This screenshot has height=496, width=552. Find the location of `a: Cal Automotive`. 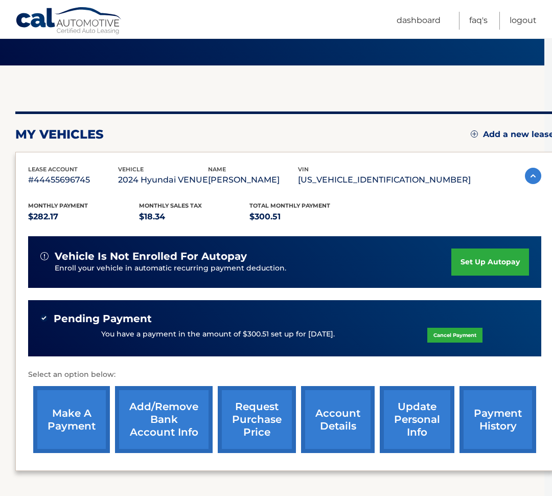

a: Cal Automotive is located at coordinates (69, 21).